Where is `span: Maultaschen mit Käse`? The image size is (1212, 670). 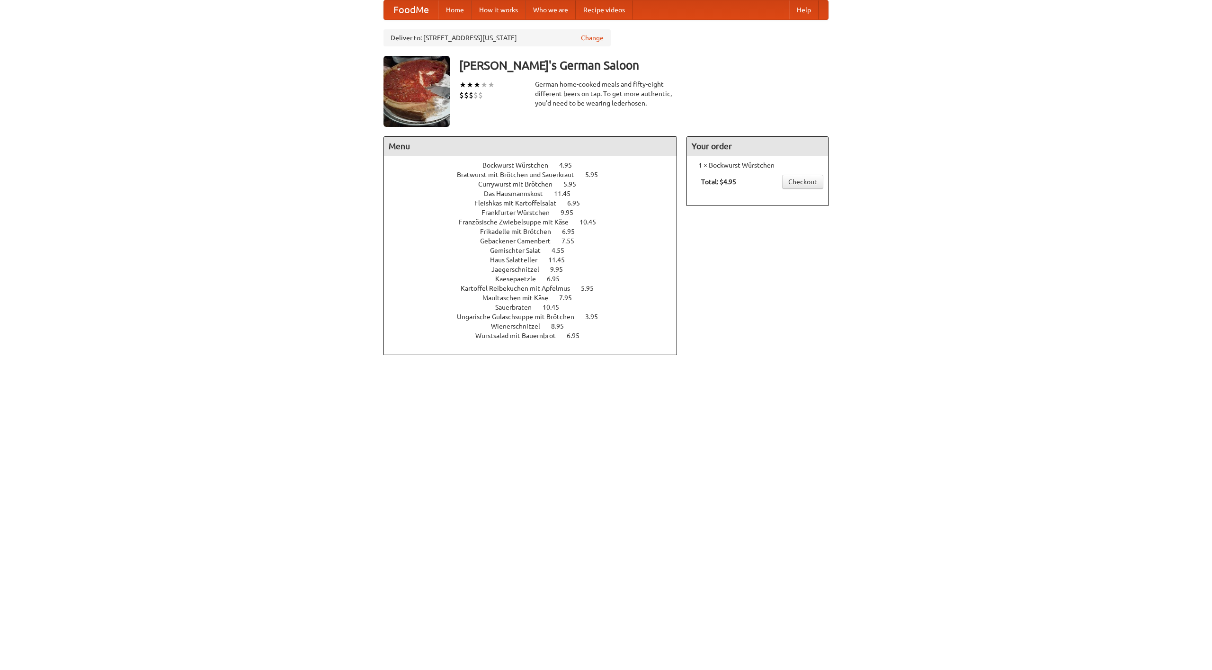
span: Maultaschen mit Käse is located at coordinates (520, 298).